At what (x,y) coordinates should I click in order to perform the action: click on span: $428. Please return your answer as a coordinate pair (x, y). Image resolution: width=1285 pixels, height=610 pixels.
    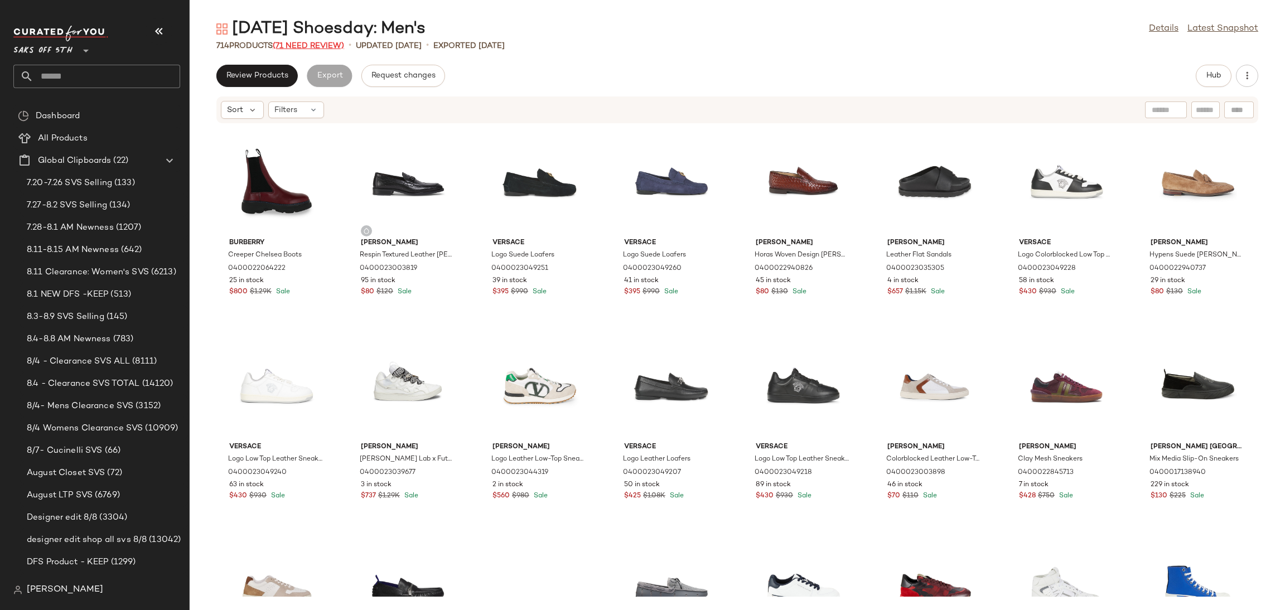
    Looking at the image, I should click on (1028, 497).